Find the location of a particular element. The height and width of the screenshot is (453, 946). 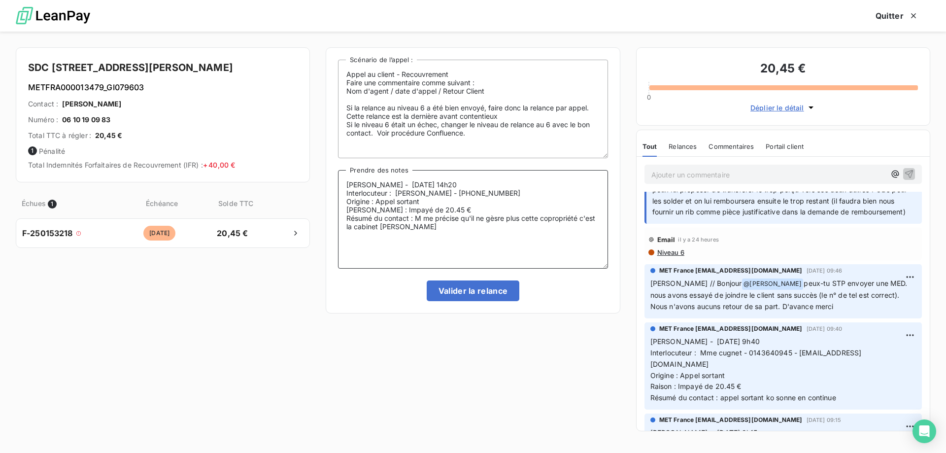

span: F-250153218 is located at coordinates (47, 233).